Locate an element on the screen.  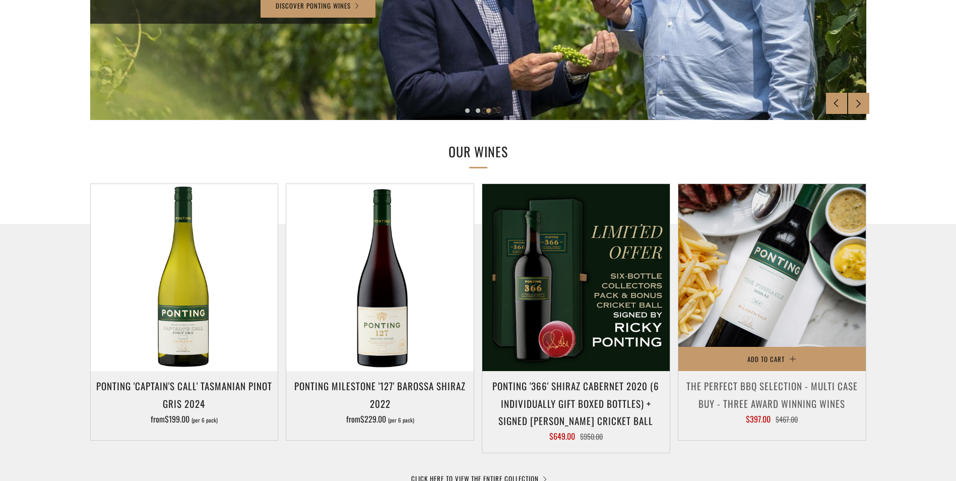
span: $950.00 is located at coordinates (591, 436).